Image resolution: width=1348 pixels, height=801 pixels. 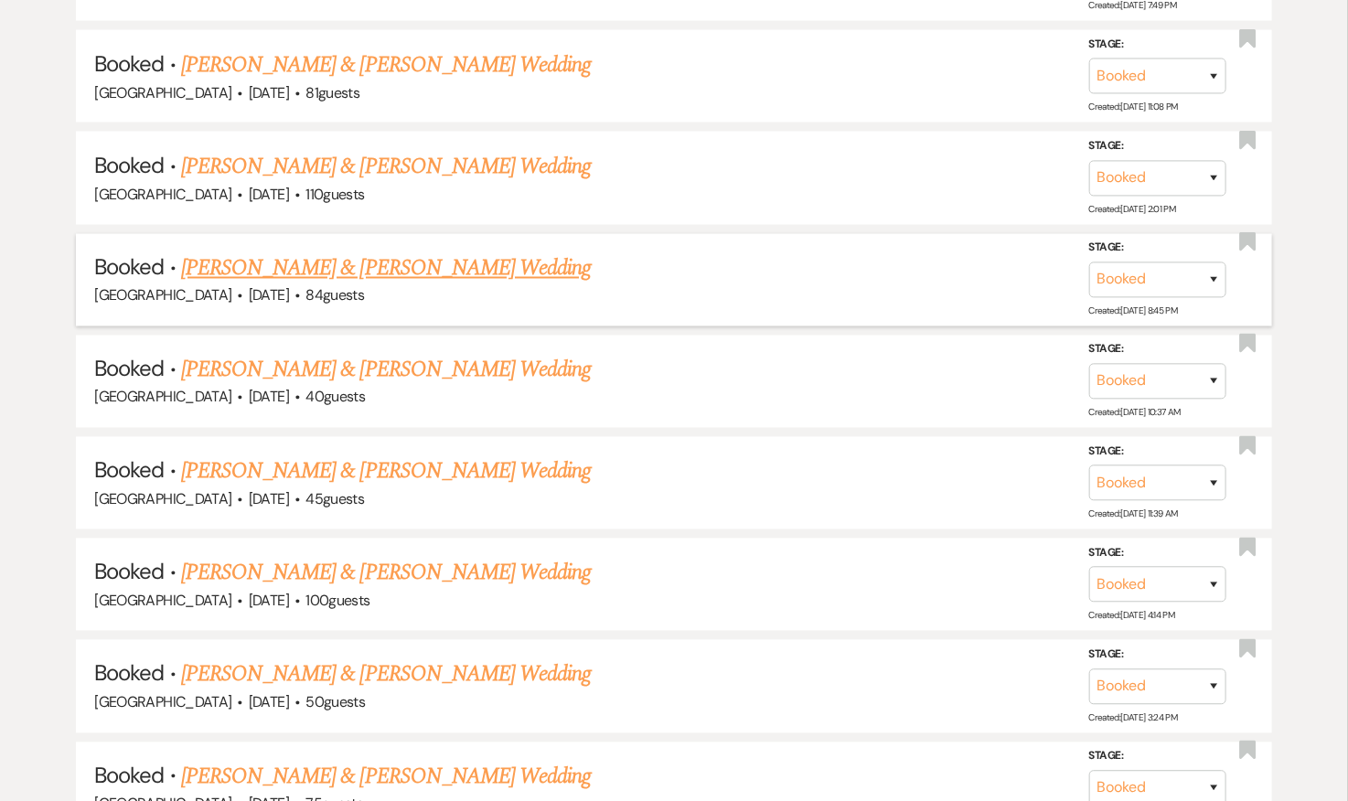 I want to click on span: 84 guests, so click(x=335, y=295).